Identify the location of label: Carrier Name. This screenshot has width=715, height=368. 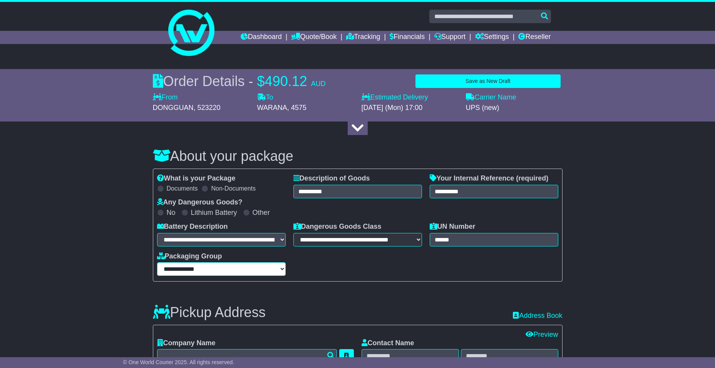
(491, 97).